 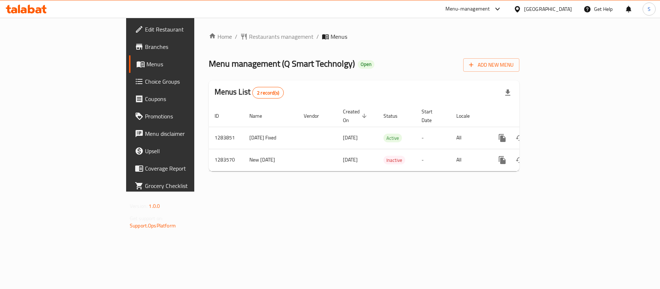 What do you see at coordinates (316, 116) in the screenshot?
I see `span: Vendor` at bounding box center [316, 116].